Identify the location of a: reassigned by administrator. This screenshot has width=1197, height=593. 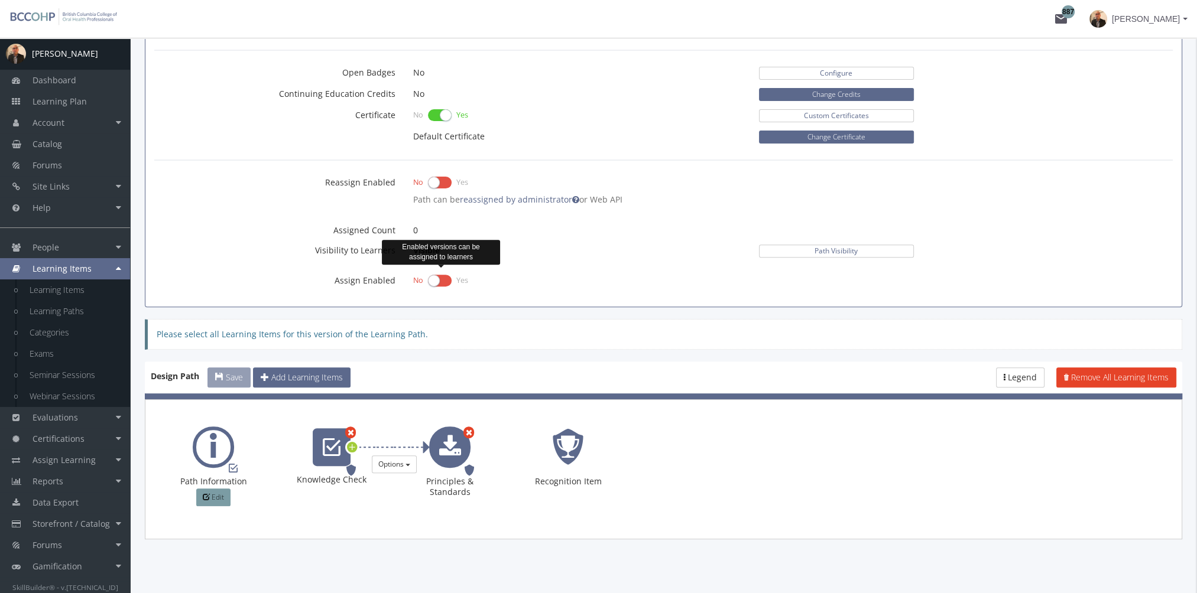
(519, 199).